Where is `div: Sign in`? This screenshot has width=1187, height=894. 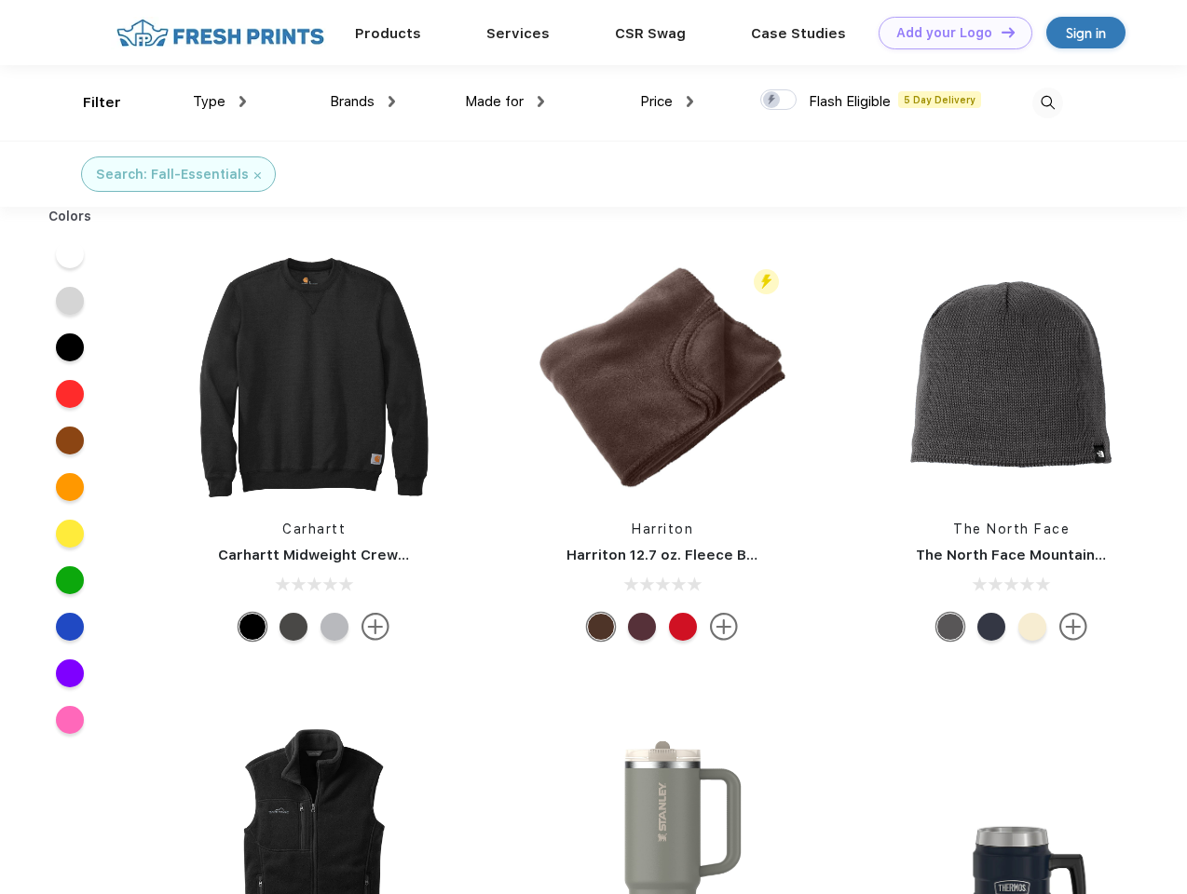
div: Sign in is located at coordinates (1085, 33).